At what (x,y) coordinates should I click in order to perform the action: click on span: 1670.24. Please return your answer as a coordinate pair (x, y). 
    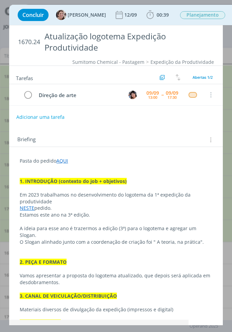
    Looking at the image, I should click on (29, 42).